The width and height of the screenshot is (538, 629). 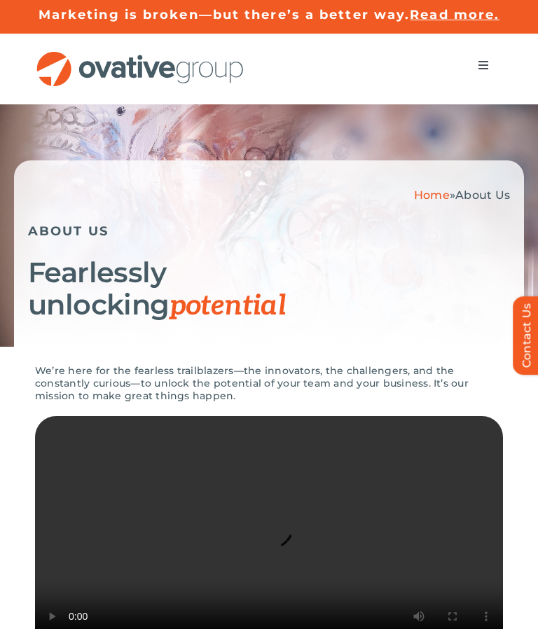 I want to click on a: OG_Full_horizontal_RGB, so click(x=140, y=56).